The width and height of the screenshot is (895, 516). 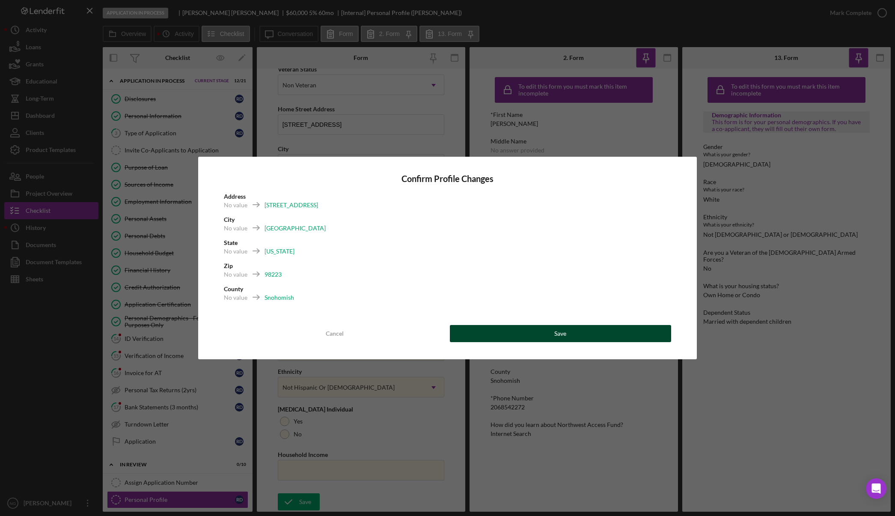 What do you see at coordinates (561, 333) in the screenshot?
I see `button: Save` at bounding box center [561, 333].